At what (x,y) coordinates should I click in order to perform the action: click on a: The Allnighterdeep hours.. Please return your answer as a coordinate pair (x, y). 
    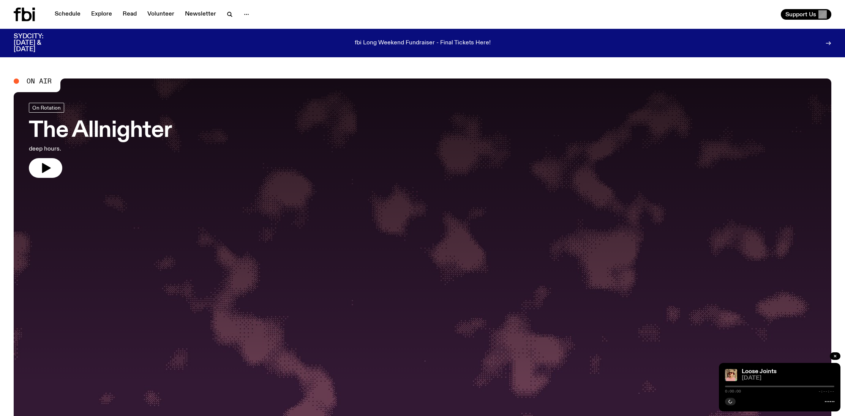
    Looking at the image, I should click on (100, 140).